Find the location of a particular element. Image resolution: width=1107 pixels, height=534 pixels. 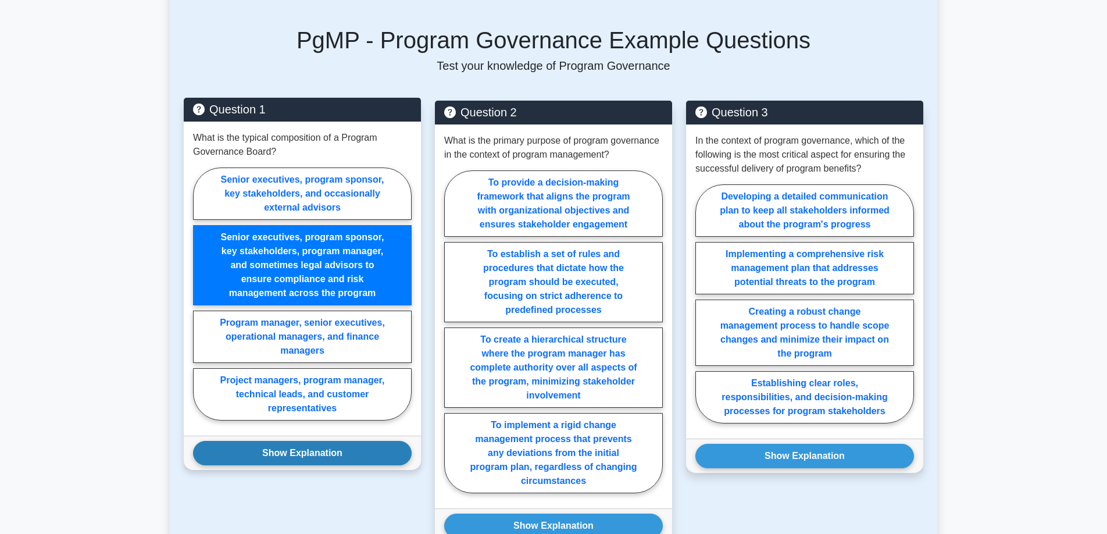

h5: Question 3 is located at coordinates (805, 112).